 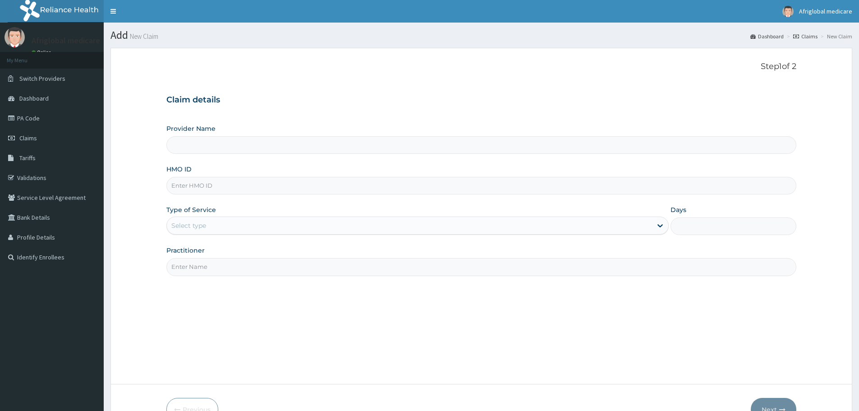 What do you see at coordinates (481, 67) in the screenshot?
I see `p: Step 1 of 2` at bounding box center [481, 67].